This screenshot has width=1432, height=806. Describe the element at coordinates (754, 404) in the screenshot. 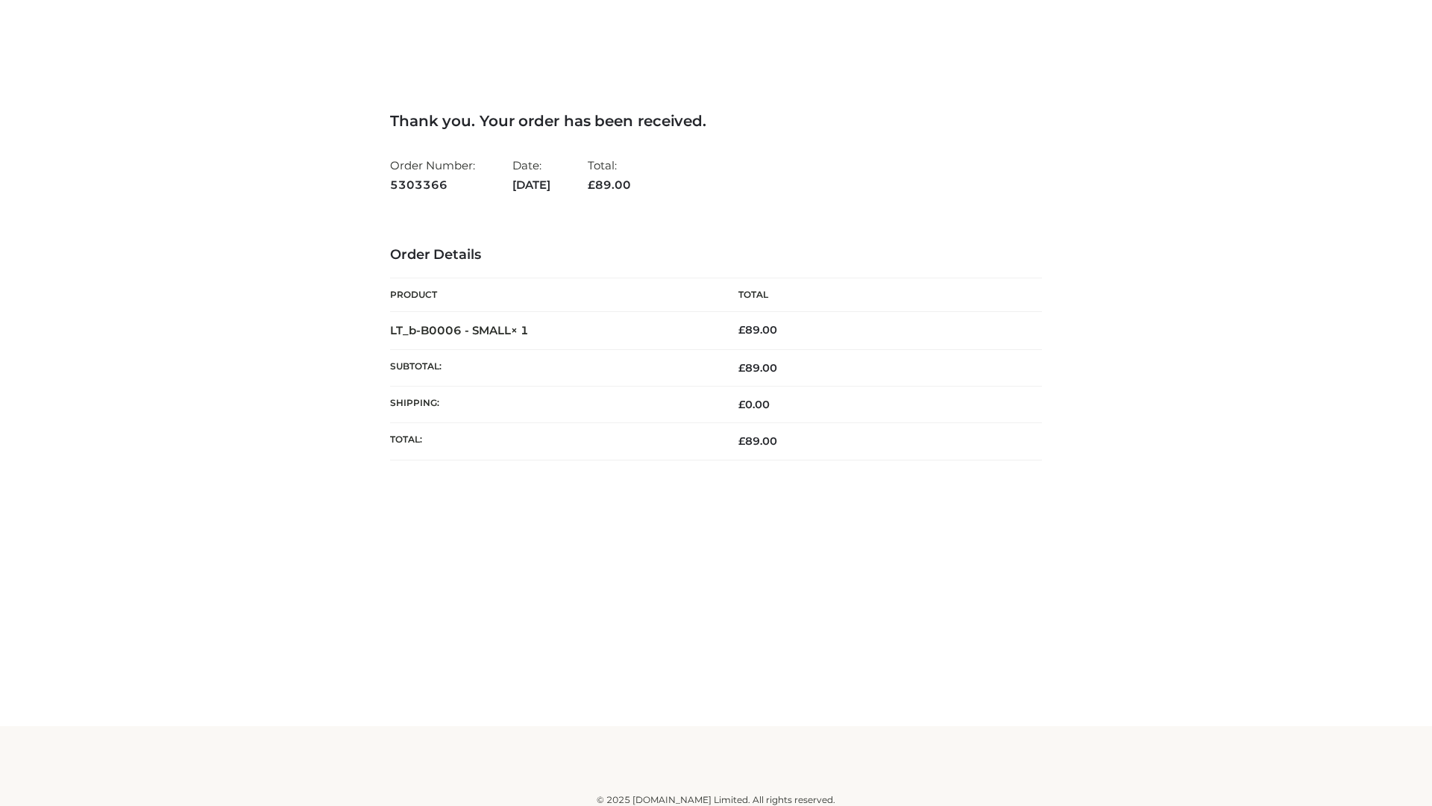

I see `bdi: 0.00` at that location.